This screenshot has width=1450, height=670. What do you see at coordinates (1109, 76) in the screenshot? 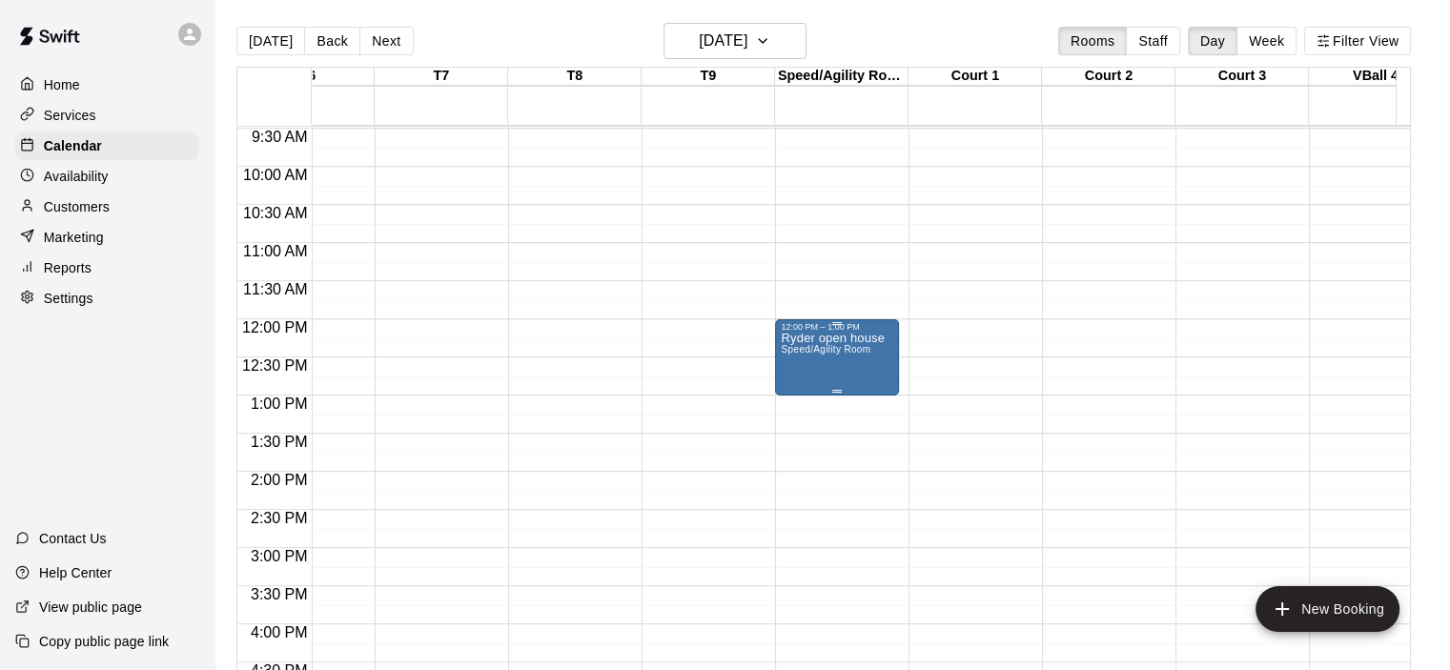
I see `div: Court 2` at bounding box center [1109, 76].